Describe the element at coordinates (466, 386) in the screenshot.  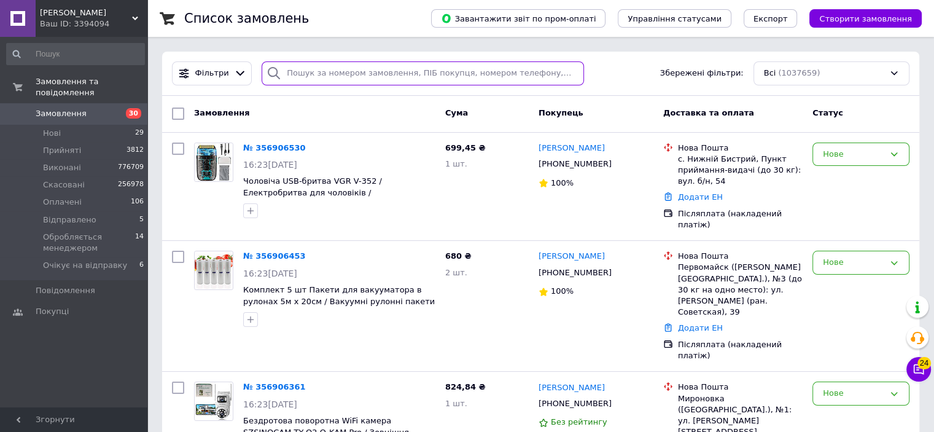
I see `span: 824,84 ₴` at that location.